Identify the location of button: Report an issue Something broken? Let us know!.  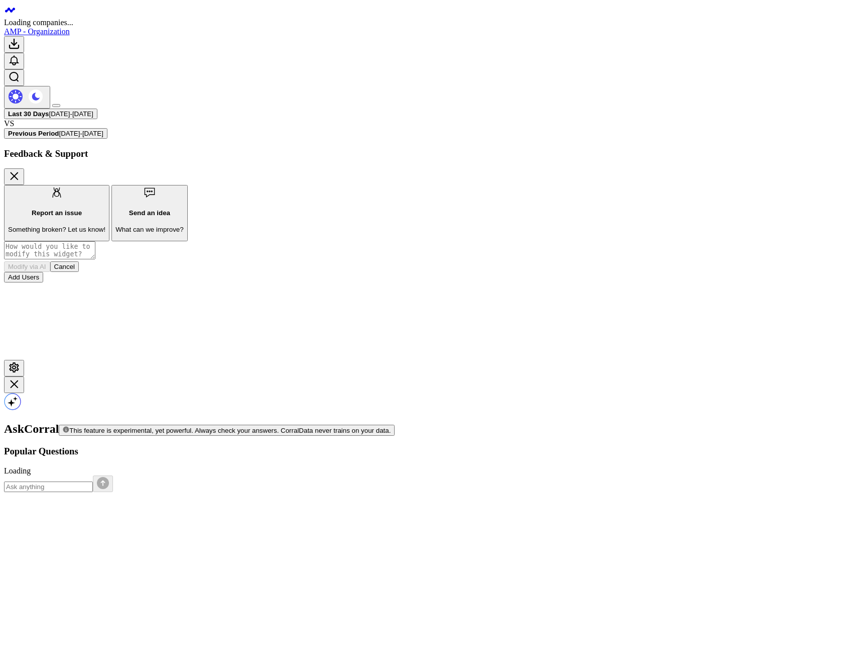
(57, 213).